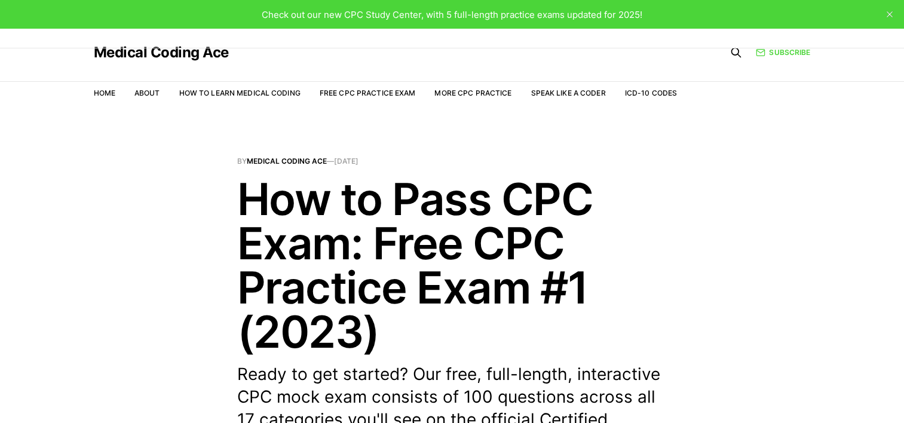 The height and width of the screenshot is (423, 904). I want to click on a: ICD-10 Codes, so click(651, 93).